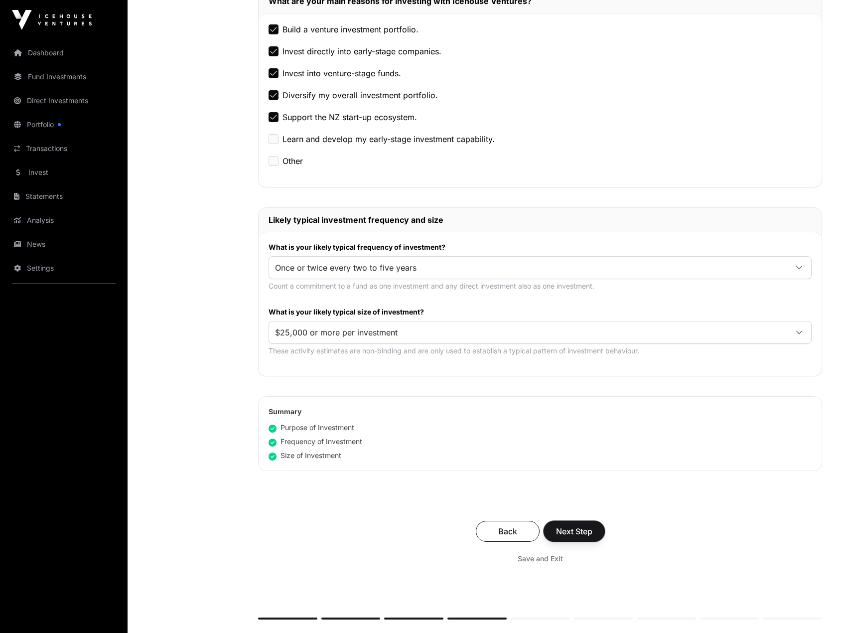 This screenshot has height=633, width=842. Describe the element at coordinates (342, 73) in the screenshot. I see `label: Invest into venture-stage funds.` at that location.